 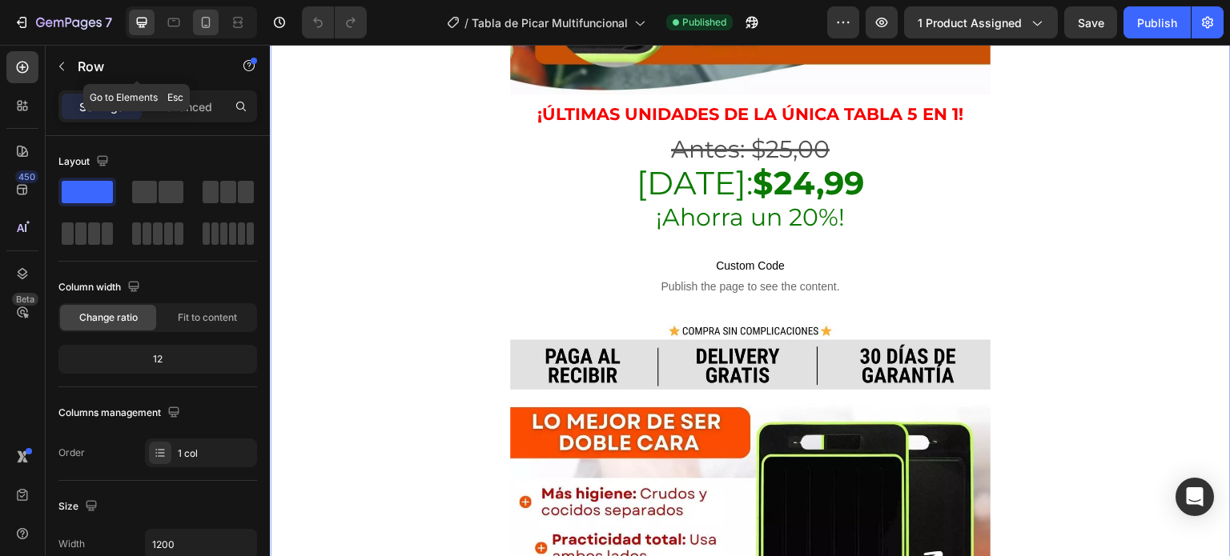 I want to click on span: Publish the page to see the content., so click(x=480, y=242).